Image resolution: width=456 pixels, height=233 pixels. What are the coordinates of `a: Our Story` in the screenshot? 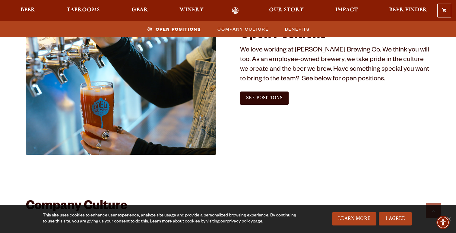 It's located at (286, 11).